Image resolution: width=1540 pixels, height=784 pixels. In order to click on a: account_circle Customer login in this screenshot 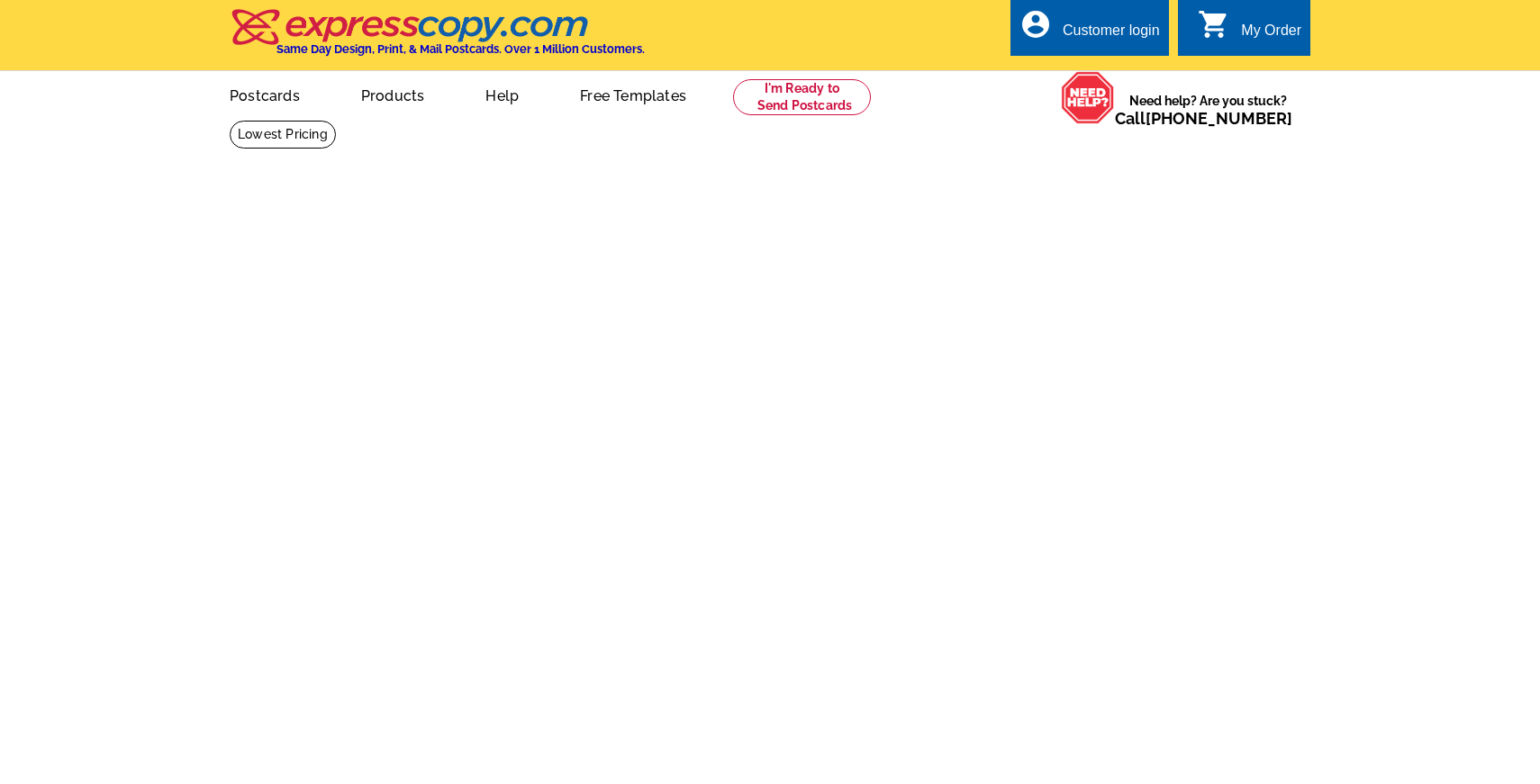, I will do `click(1089, 31)`.